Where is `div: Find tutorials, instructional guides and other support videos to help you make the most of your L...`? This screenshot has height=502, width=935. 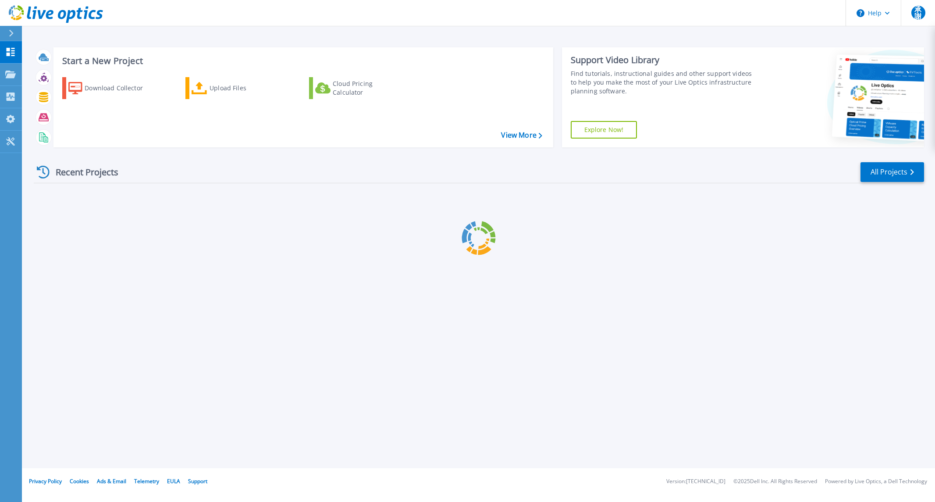 div: Find tutorials, instructional guides and other support videos to help you make the most of your L... is located at coordinates (664, 82).